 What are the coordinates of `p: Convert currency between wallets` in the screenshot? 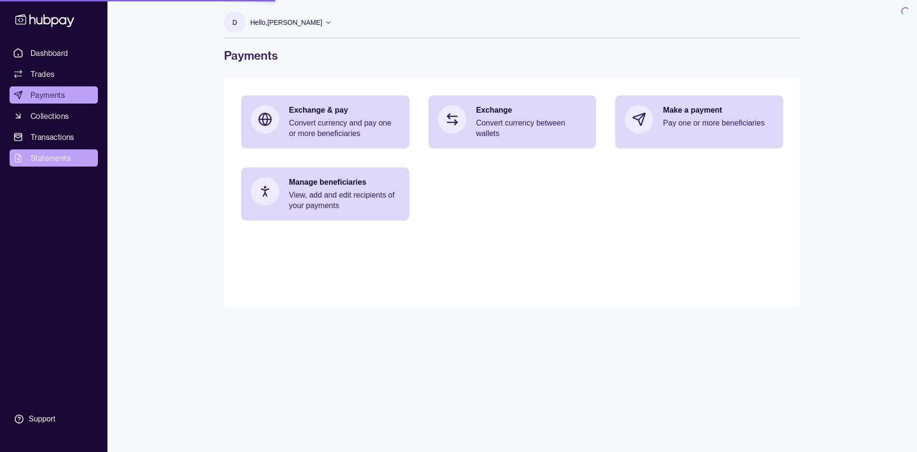 It's located at (531, 128).